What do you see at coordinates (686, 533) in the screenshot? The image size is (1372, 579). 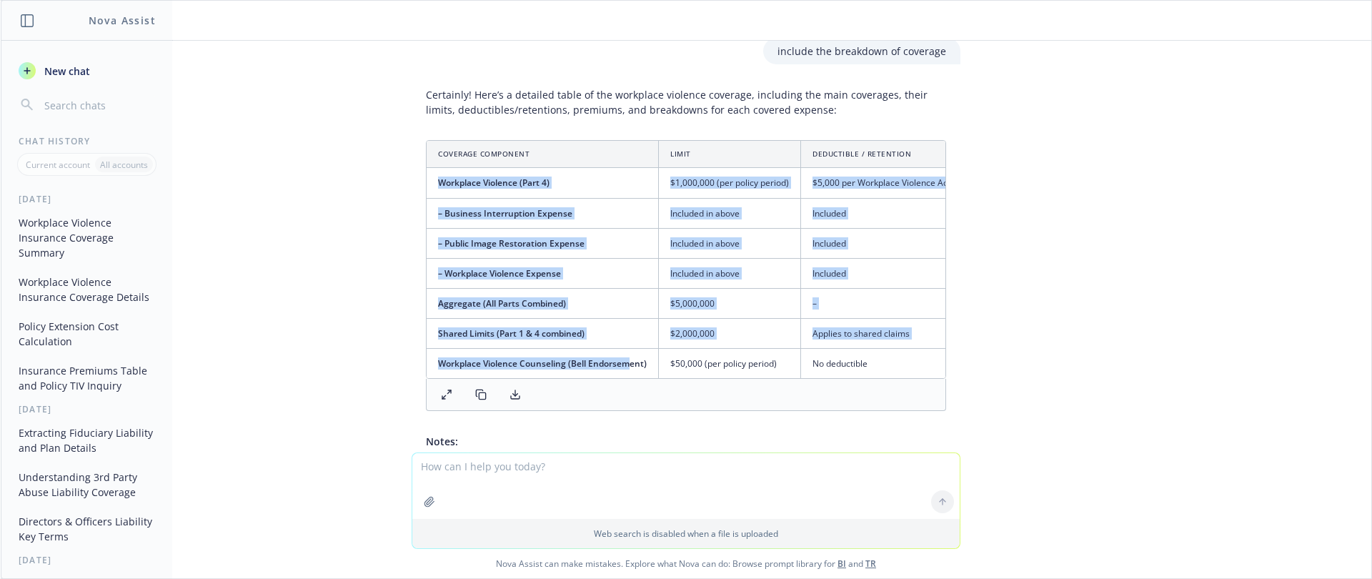 I see `p: Web search is disabled when a file is uploaded` at bounding box center [686, 533].